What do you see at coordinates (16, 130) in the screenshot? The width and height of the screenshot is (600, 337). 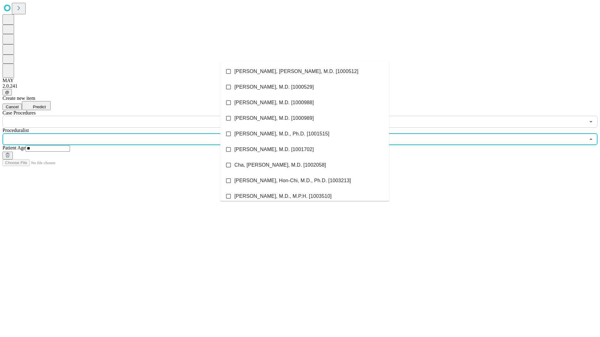 I see `span: Proceduralist` at bounding box center [16, 130].